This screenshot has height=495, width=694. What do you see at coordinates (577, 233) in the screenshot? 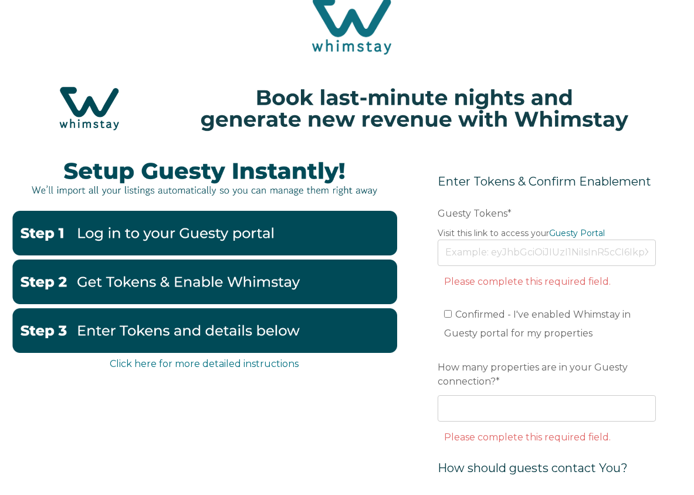
I see `a: Guesty Portal` at bounding box center [577, 233].